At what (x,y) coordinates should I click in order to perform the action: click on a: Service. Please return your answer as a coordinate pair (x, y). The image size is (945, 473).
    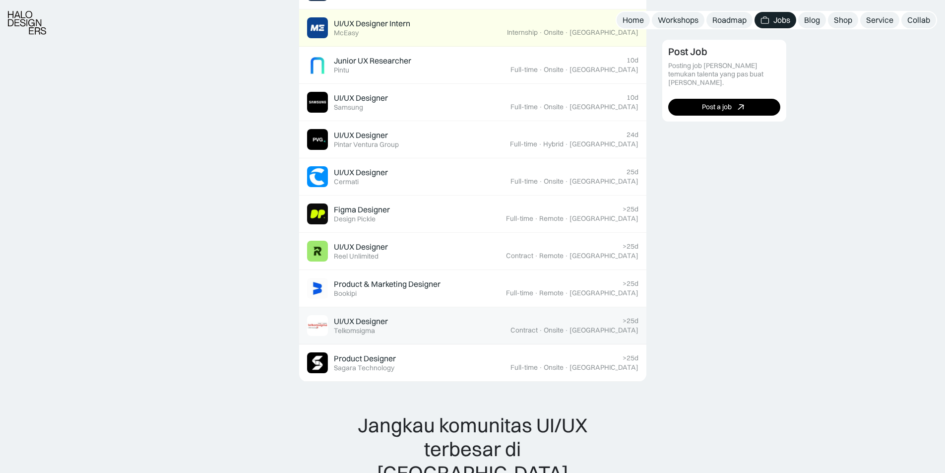
    Looking at the image, I should click on (880, 20).